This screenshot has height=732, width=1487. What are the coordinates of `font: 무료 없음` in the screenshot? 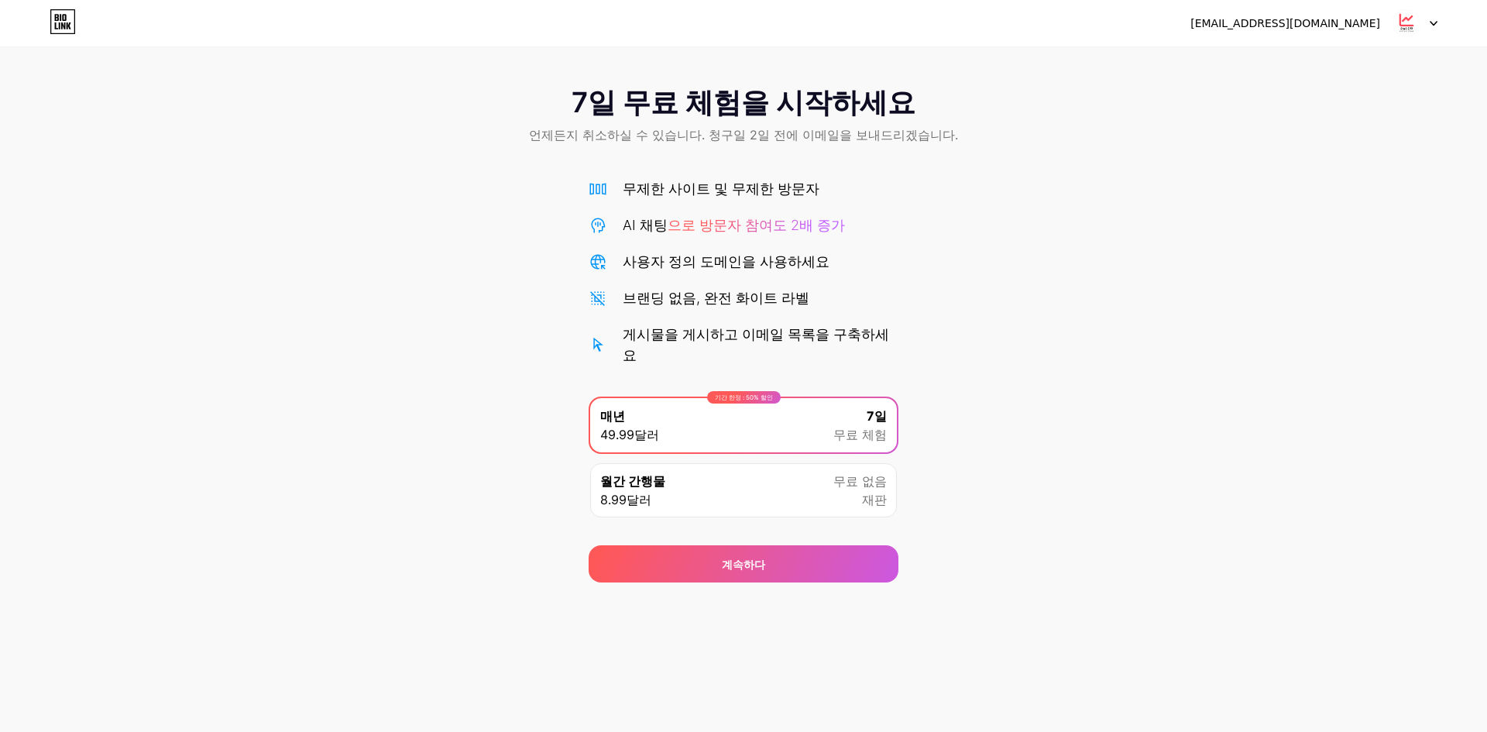 It's located at (860, 481).